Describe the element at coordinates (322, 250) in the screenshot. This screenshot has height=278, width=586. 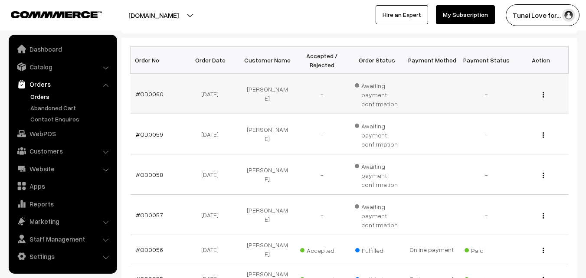
I see `span: Accepted` at that location.